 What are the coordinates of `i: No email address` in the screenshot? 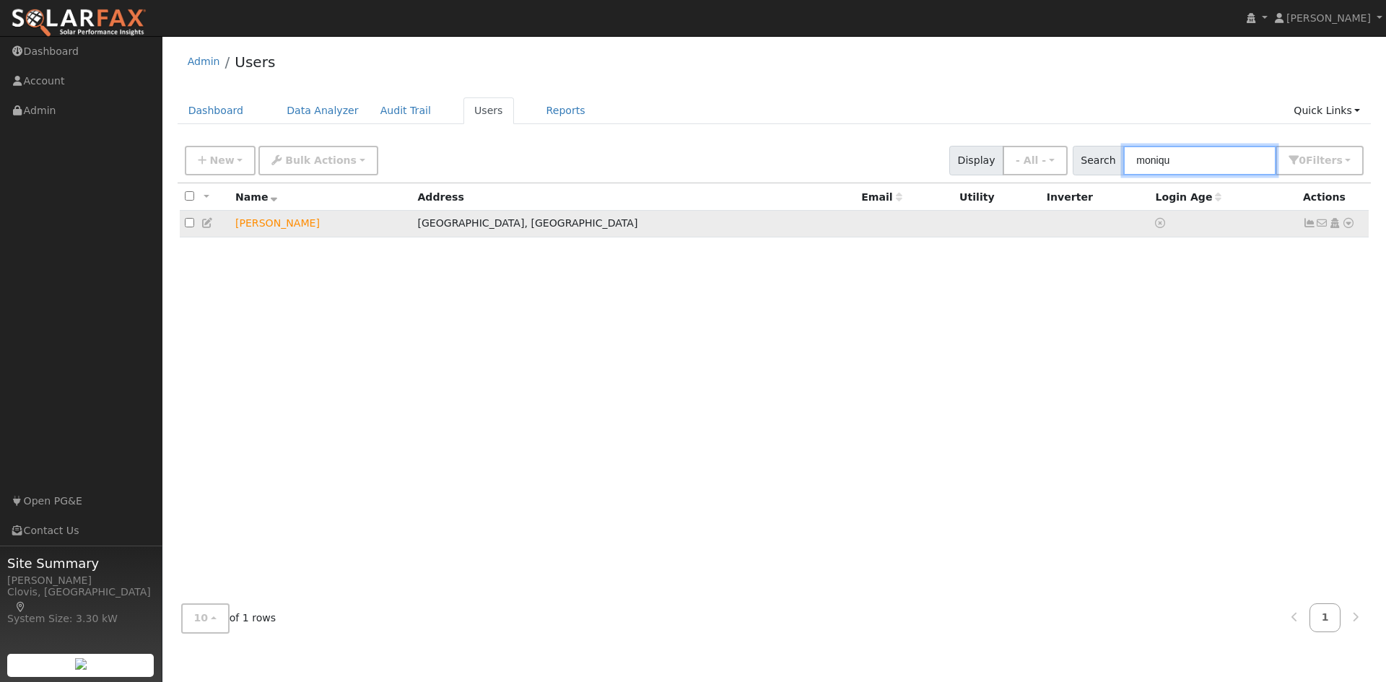 It's located at (1322, 223).